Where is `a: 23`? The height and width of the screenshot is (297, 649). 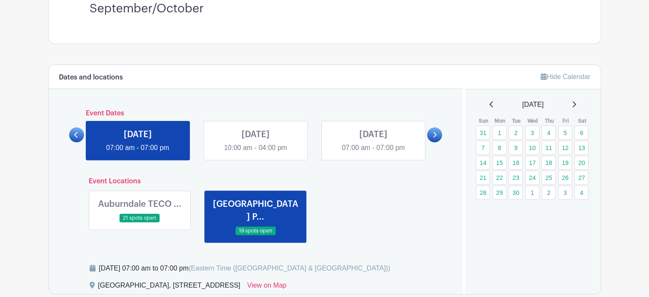 a: 23 is located at coordinates (515, 177).